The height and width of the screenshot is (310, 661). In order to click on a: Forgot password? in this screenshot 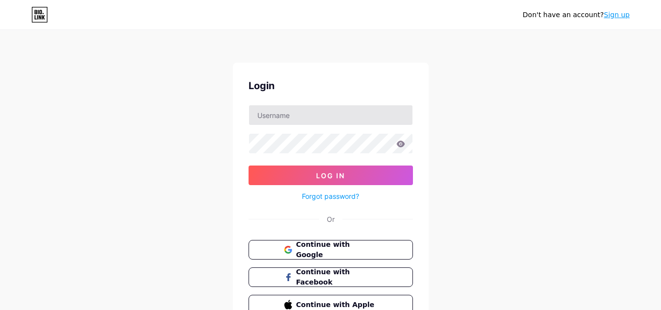, I will do `click(330, 196)`.